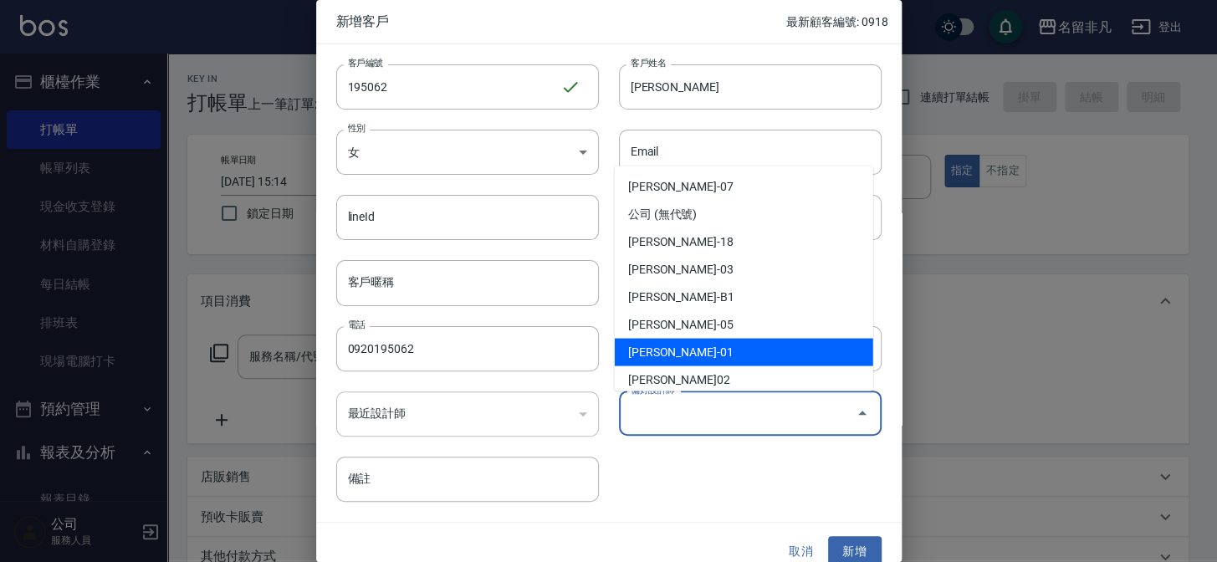 The width and height of the screenshot is (1217, 562). What do you see at coordinates (356, 325) in the screenshot?
I see `label: 電話` at bounding box center [356, 325].